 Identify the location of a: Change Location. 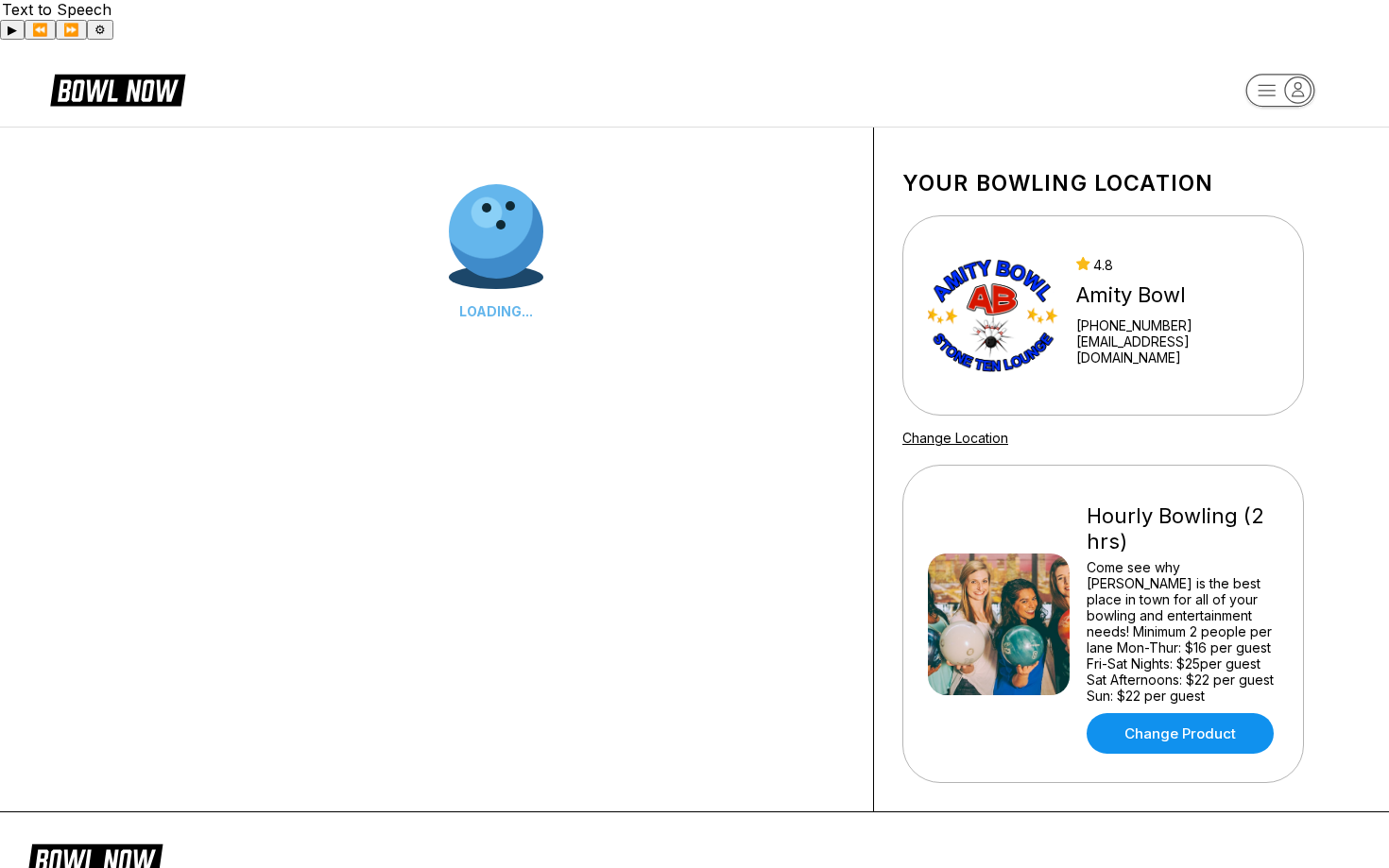
(955, 437).